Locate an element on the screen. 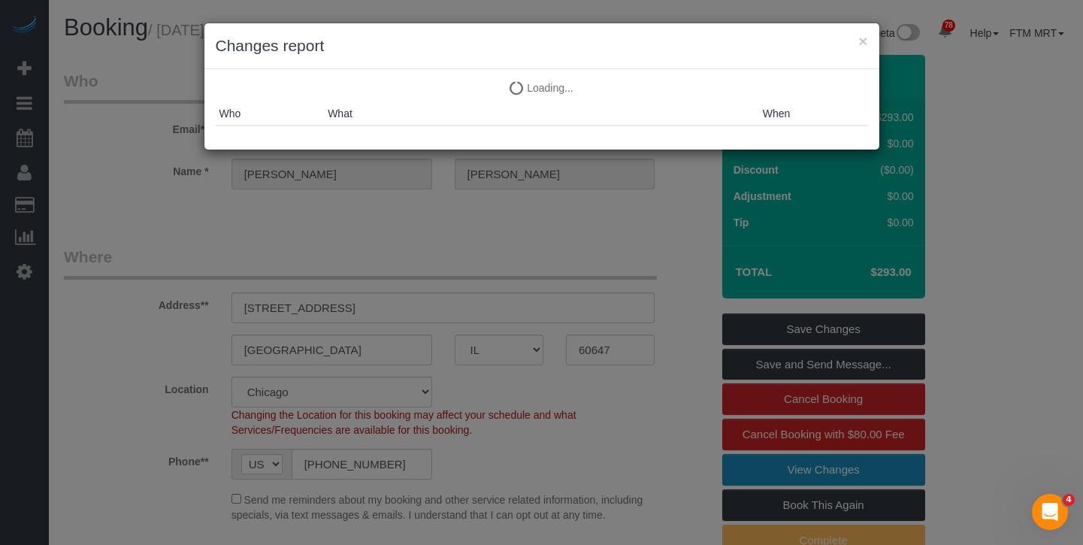  sui-modal: Changes report is located at coordinates (542, 86).